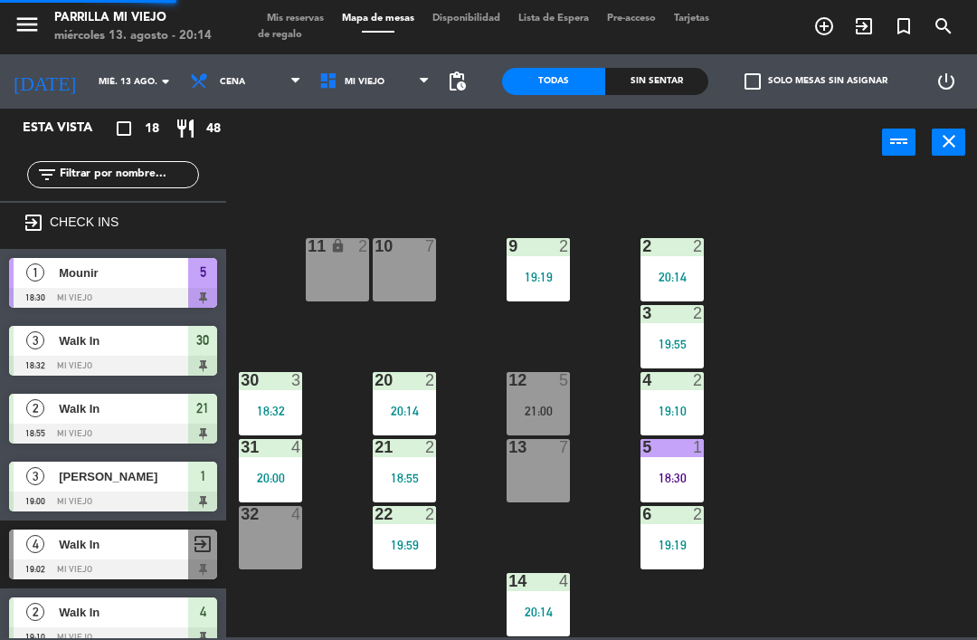 Image resolution: width=977 pixels, height=640 pixels. I want to click on i: menu, so click(27, 24).